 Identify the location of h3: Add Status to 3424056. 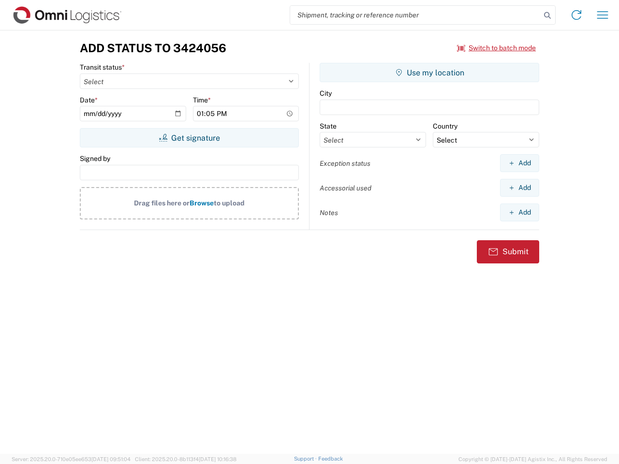
(153, 48).